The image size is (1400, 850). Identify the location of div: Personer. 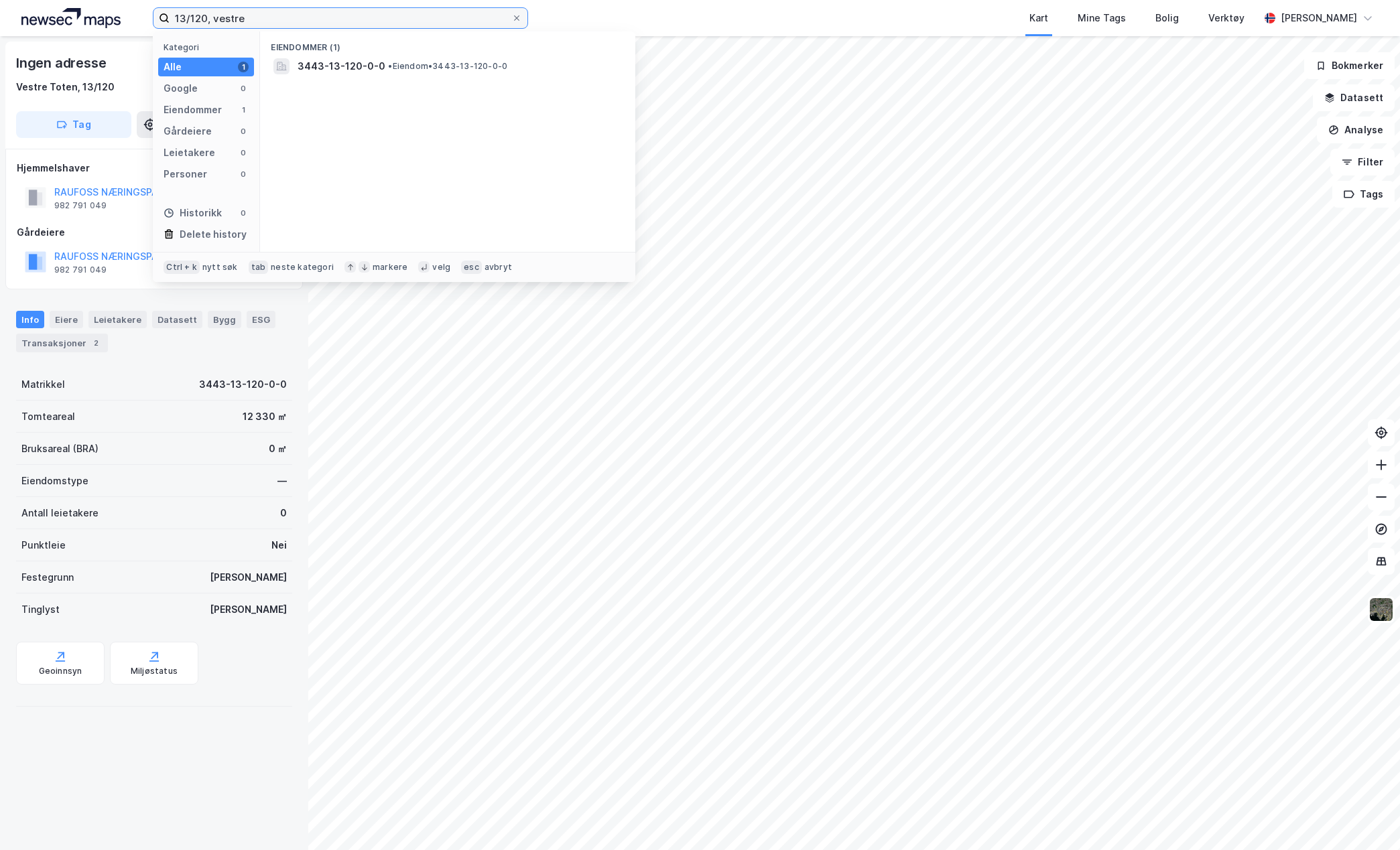
(185, 175).